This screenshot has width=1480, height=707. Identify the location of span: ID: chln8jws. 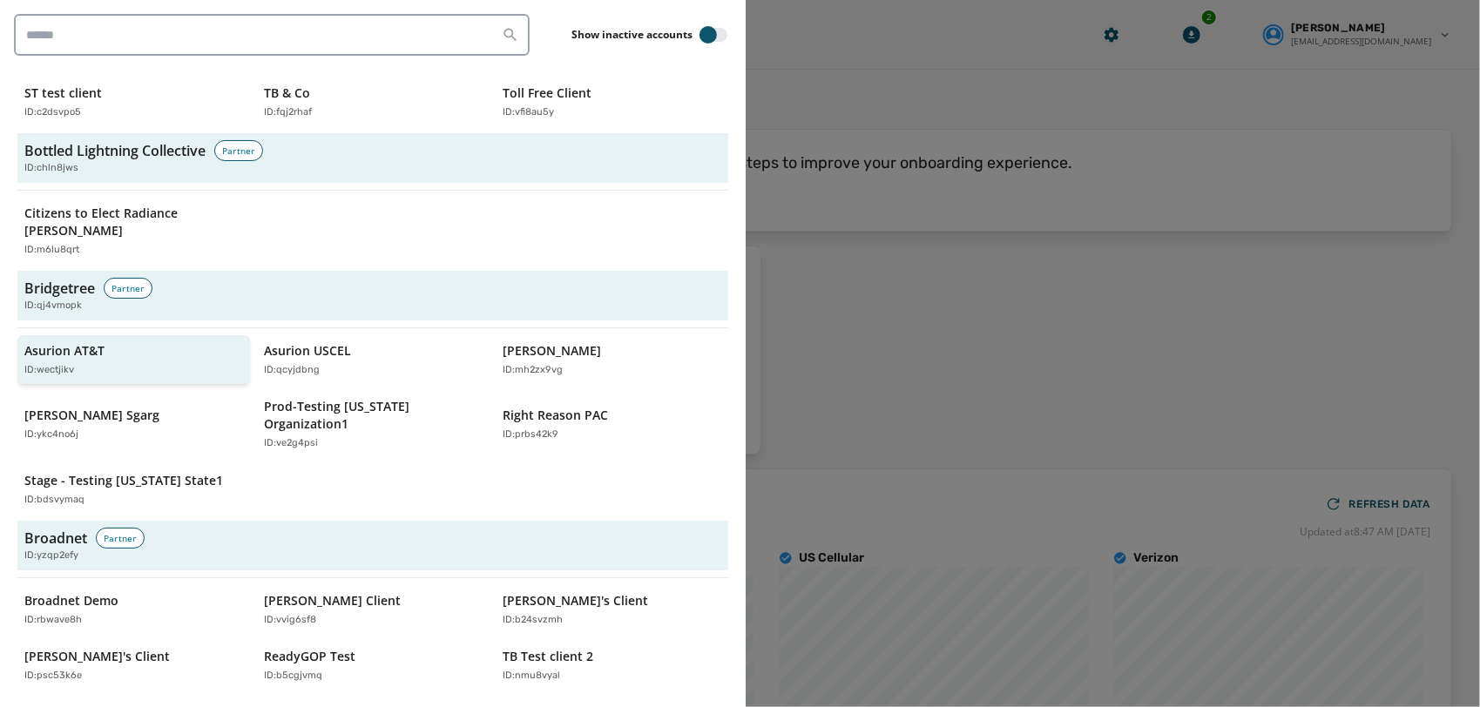
(51, 168).